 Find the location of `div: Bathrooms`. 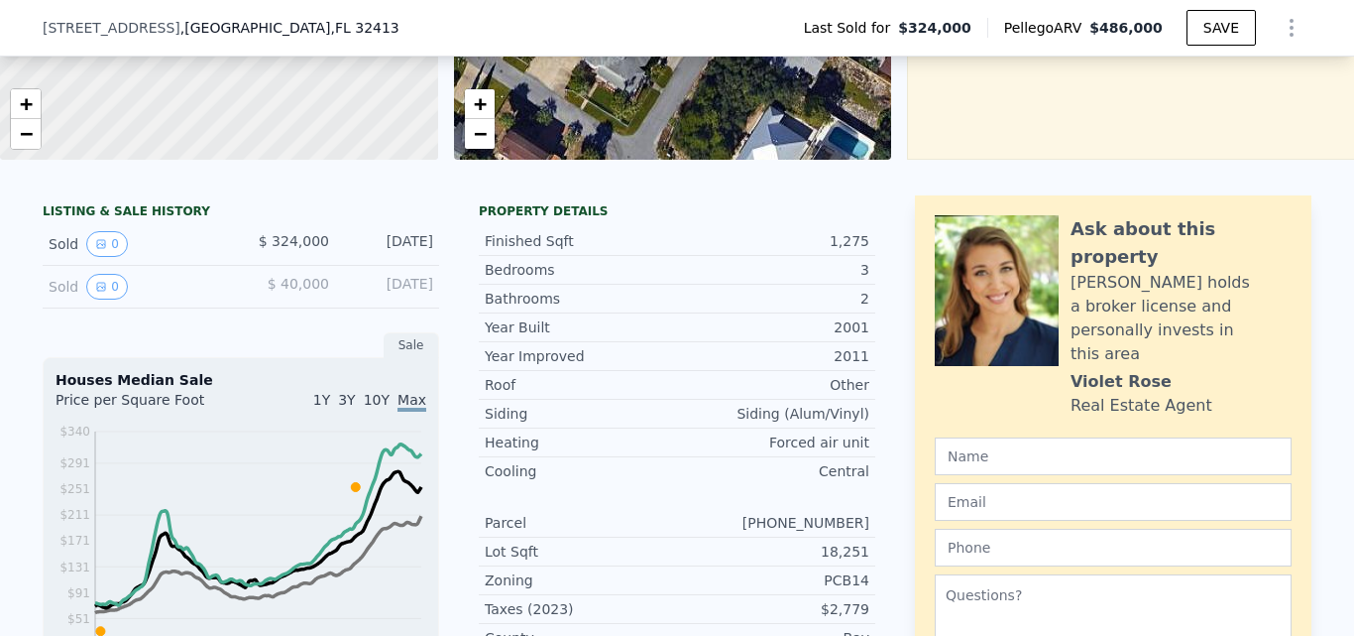

div: Bathrooms is located at coordinates (581, 298).